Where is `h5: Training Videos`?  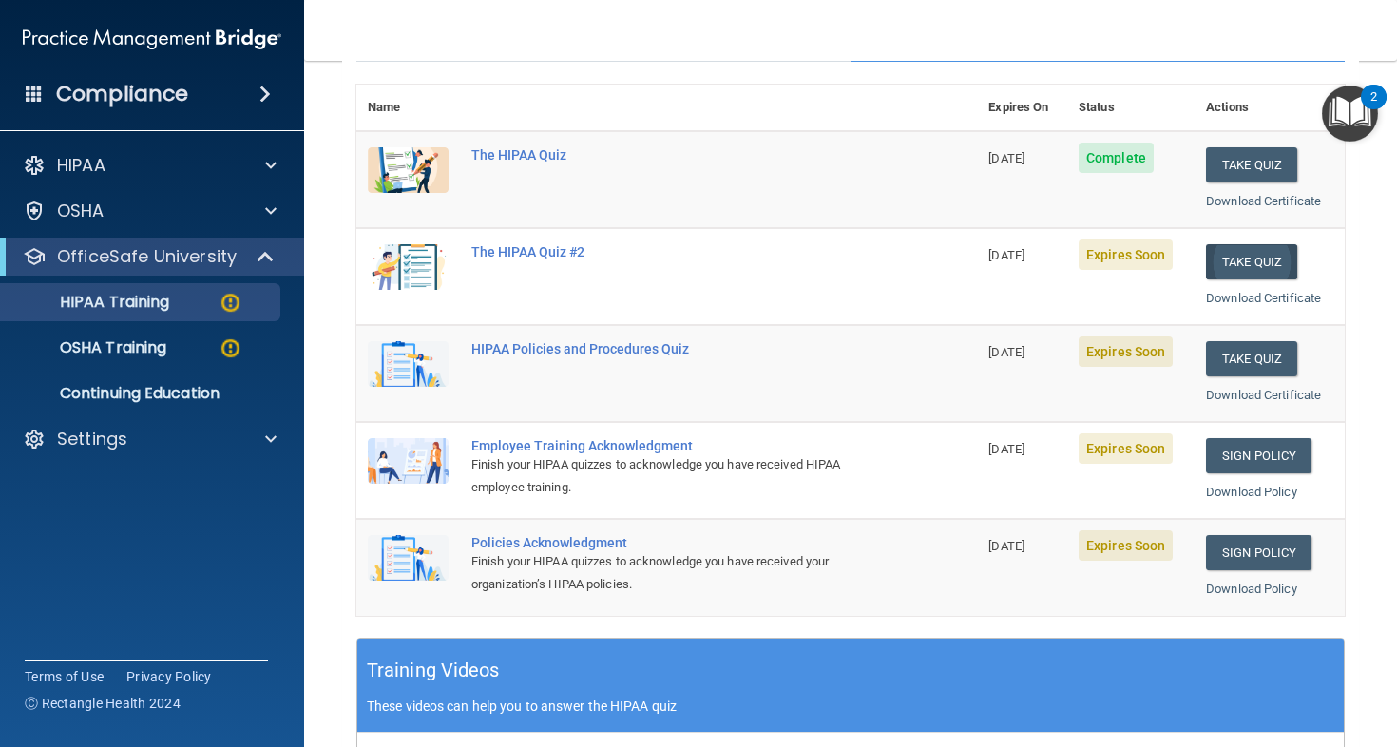
h5: Training Videos is located at coordinates (433, 670).